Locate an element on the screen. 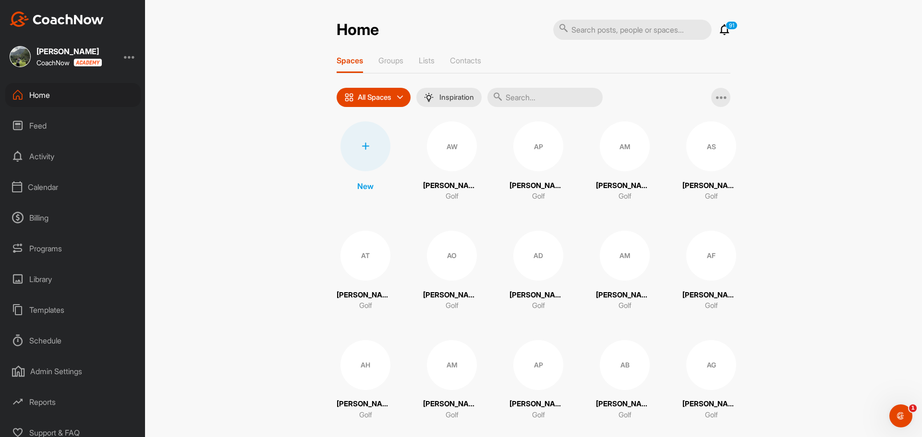 This screenshot has height=437, width=922. h2: Home is located at coordinates (358, 30).